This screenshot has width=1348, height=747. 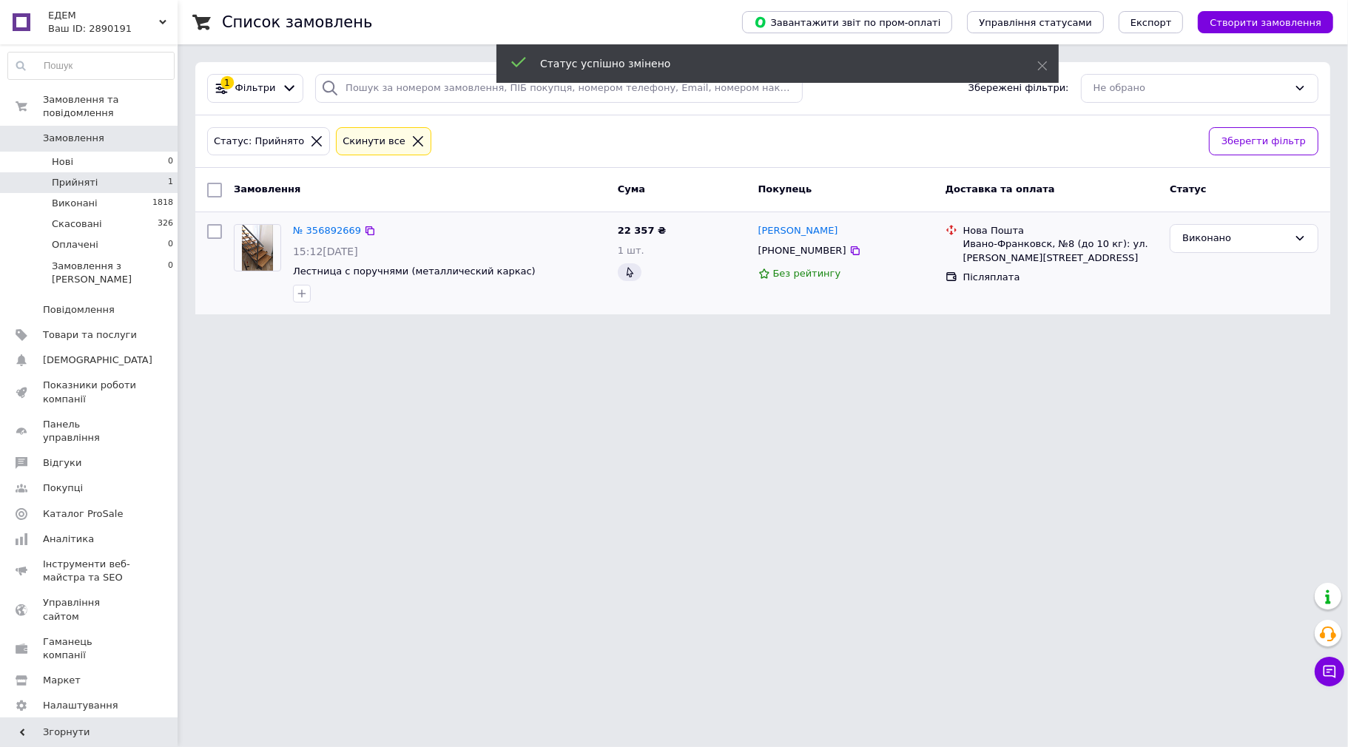 I want to click on span: Створити замовлення, so click(x=1265, y=22).